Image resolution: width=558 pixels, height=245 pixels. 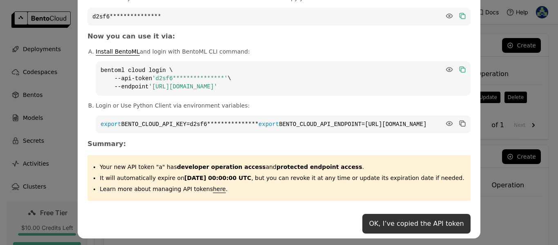 What do you see at coordinates (278, 36) in the screenshot?
I see `h3: Now you can use it via:` at bounding box center [278, 36].